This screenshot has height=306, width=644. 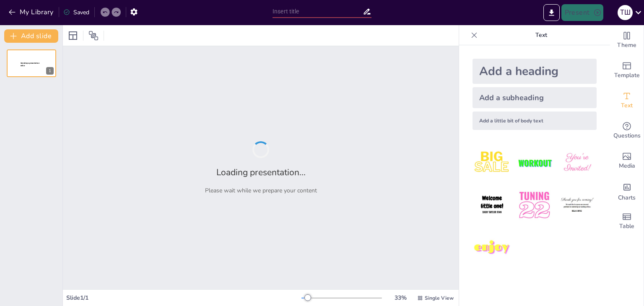 What do you see at coordinates (627, 101) in the screenshot?
I see `div: Add text boxes` at bounding box center [627, 101].